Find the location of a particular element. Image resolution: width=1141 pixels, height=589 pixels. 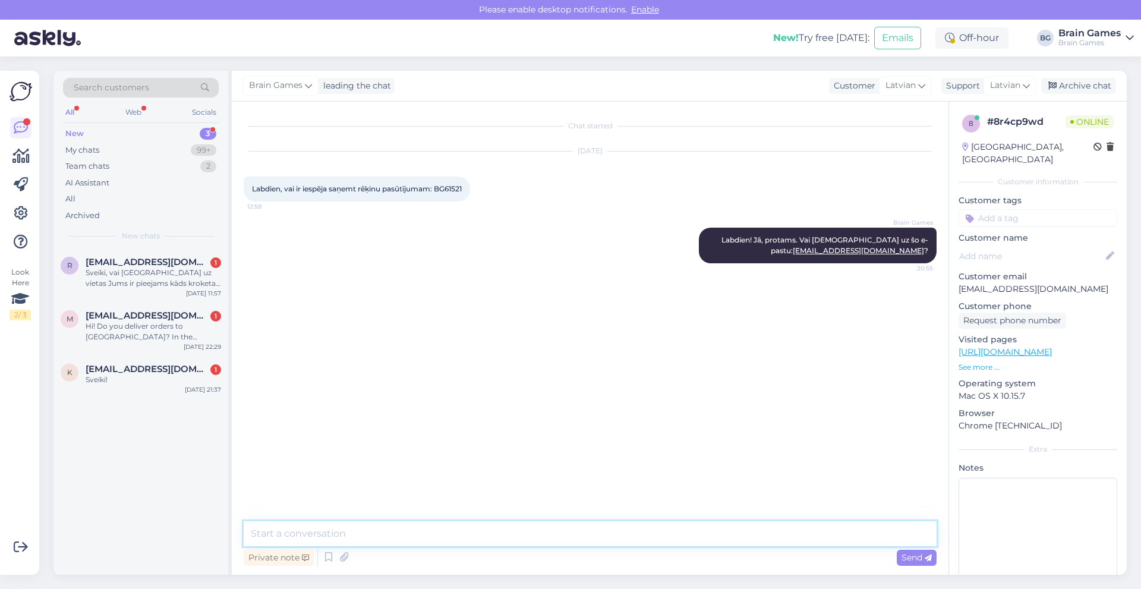

div: 99+ is located at coordinates (203, 150).